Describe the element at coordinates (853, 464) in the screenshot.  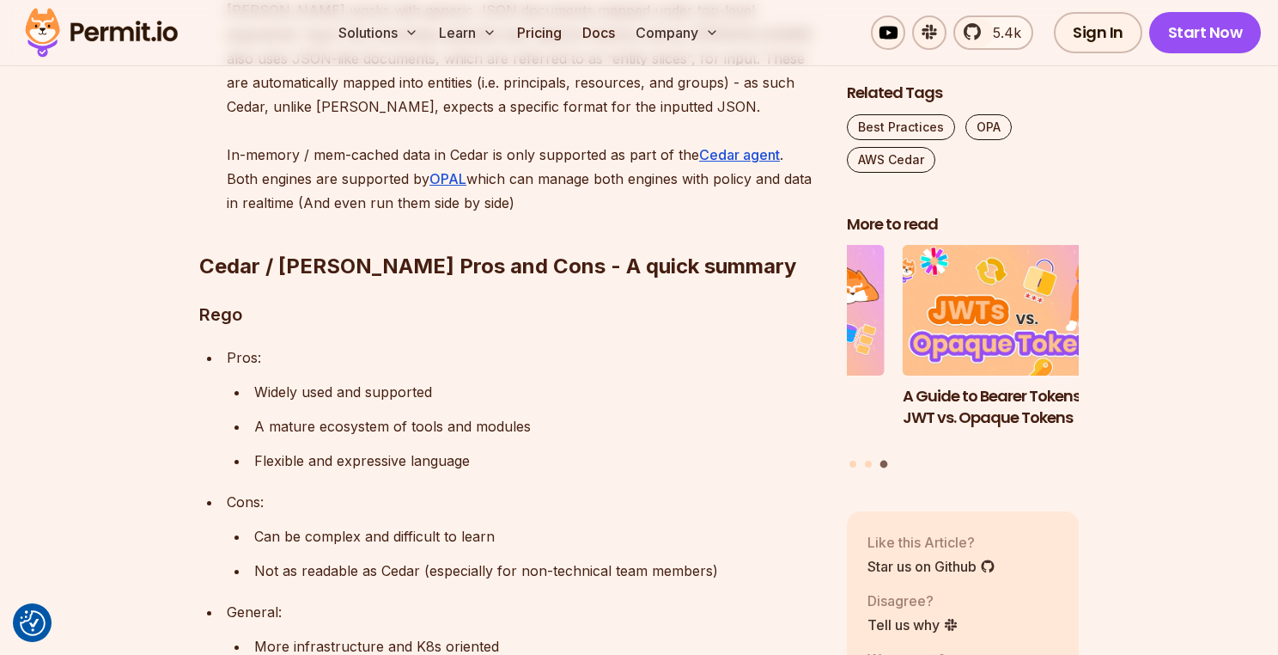
I see `button: Go to slide 1` at that location.